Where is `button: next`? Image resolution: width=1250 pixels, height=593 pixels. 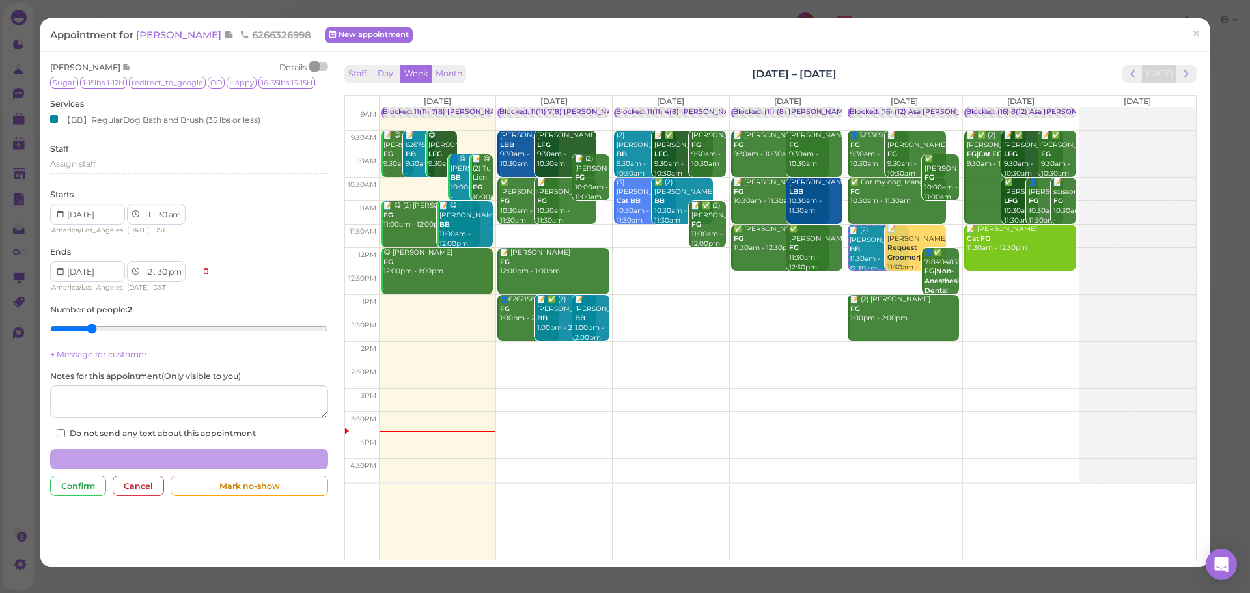
button: next is located at coordinates (1186, 74).